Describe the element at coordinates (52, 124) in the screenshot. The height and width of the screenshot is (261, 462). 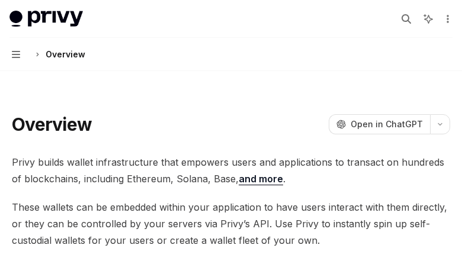
I see `h1: Overview` at that location.